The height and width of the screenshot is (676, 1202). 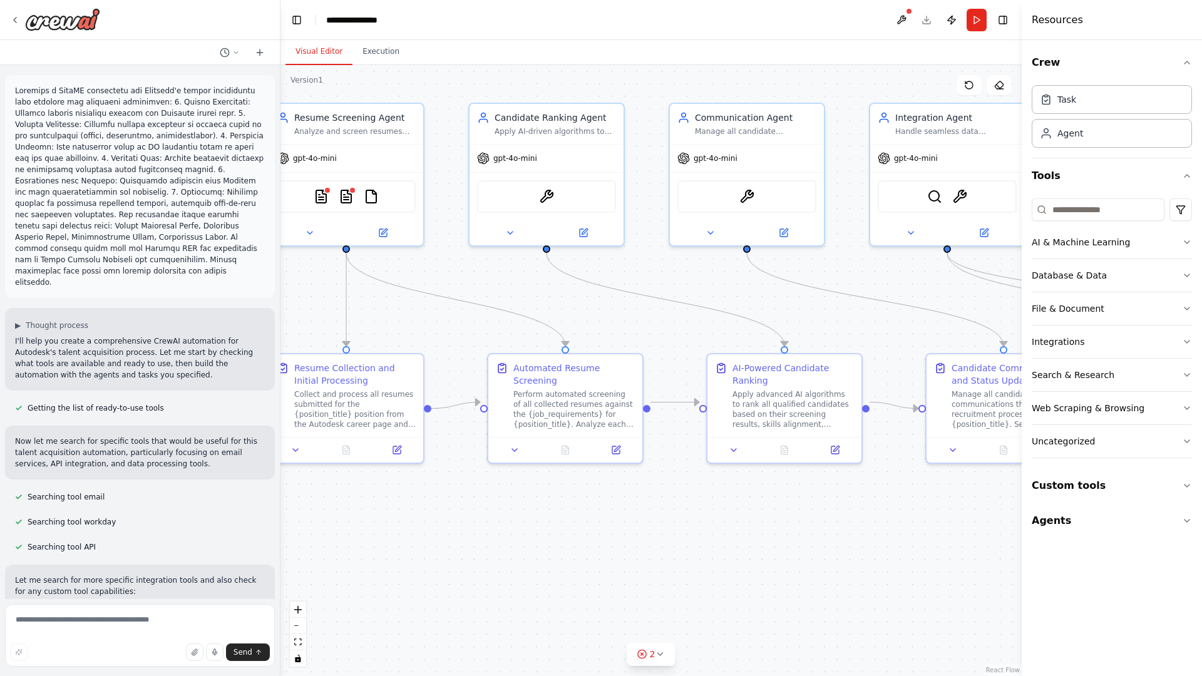 I want to click on button: Search & Research, so click(x=1112, y=375).